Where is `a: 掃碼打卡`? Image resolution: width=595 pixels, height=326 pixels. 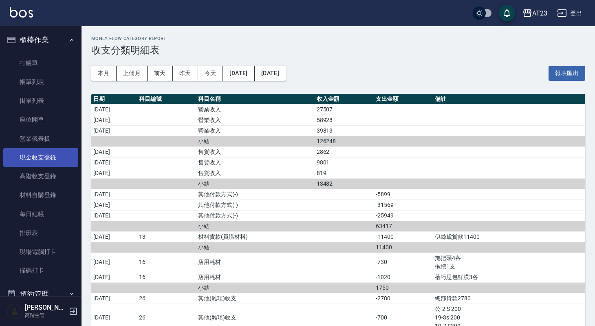
a: 掃碼打卡 is located at coordinates (41, 270).